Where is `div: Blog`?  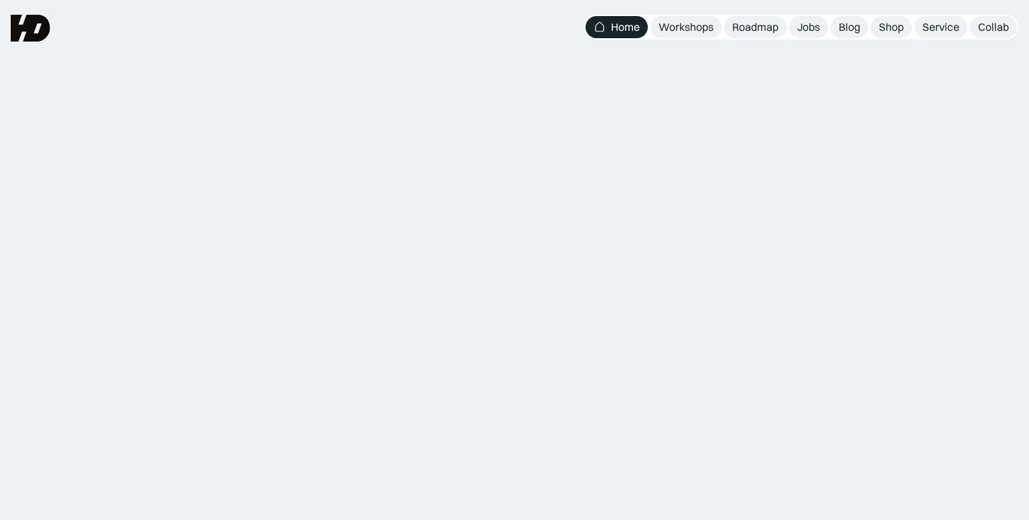 div: Blog is located at coordinates (849, 27).